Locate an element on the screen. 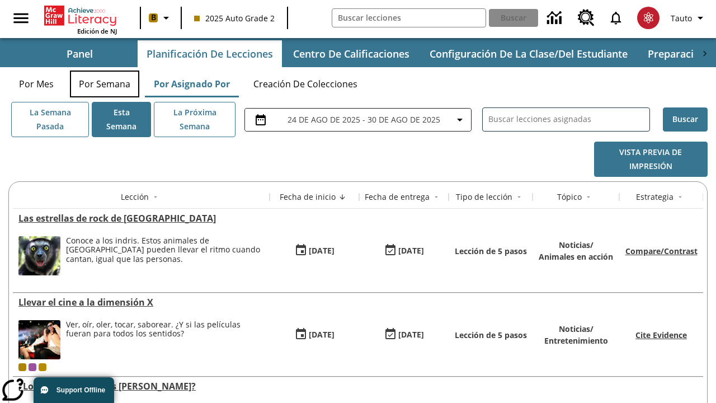  button: 08/24/25: Último día en que podrá accederse la lección is located at coordinates (404, 334).